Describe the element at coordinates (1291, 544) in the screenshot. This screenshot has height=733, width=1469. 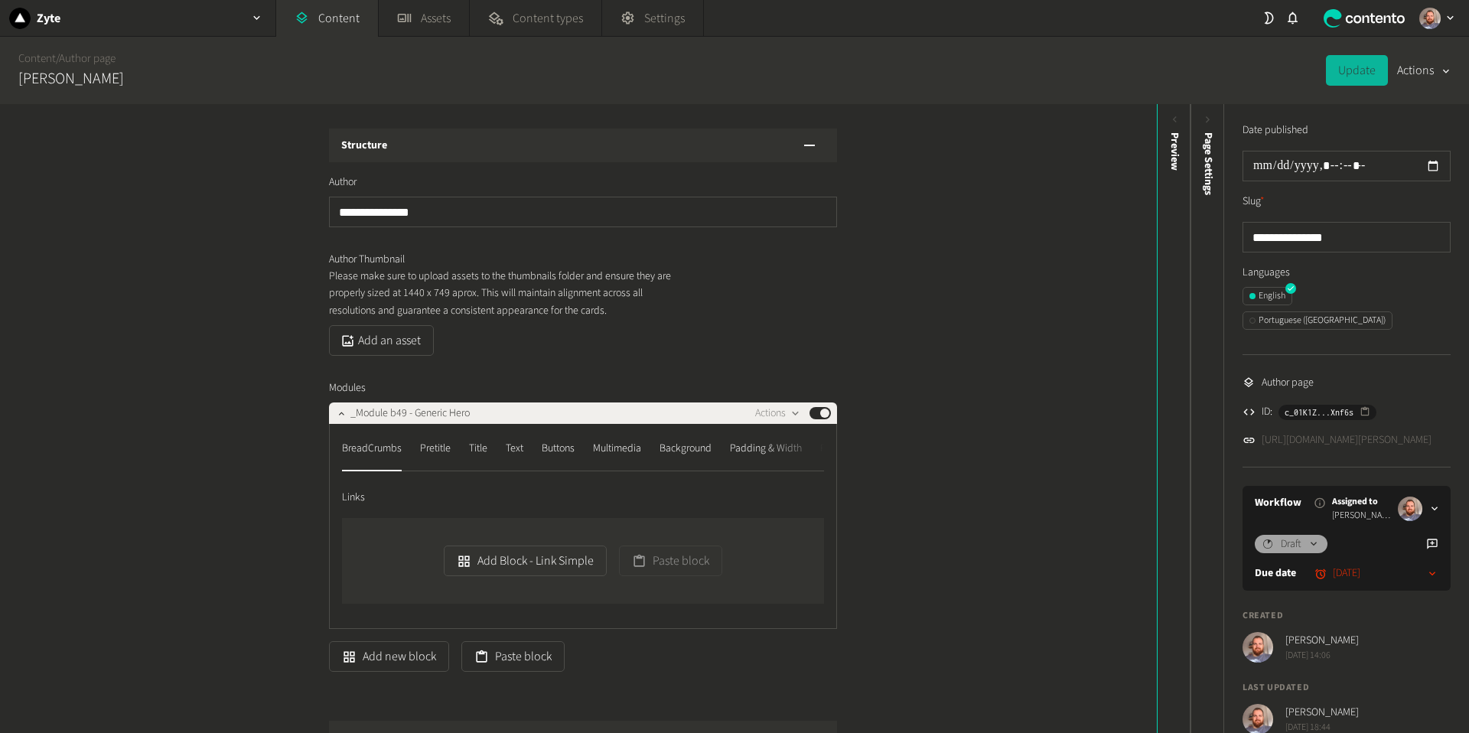
I see `span: Draft` at that location.